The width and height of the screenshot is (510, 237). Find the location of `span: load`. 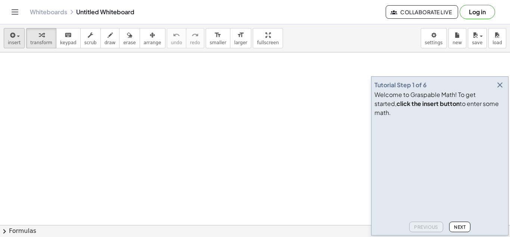

span: load is located at coordinates (498, 43).